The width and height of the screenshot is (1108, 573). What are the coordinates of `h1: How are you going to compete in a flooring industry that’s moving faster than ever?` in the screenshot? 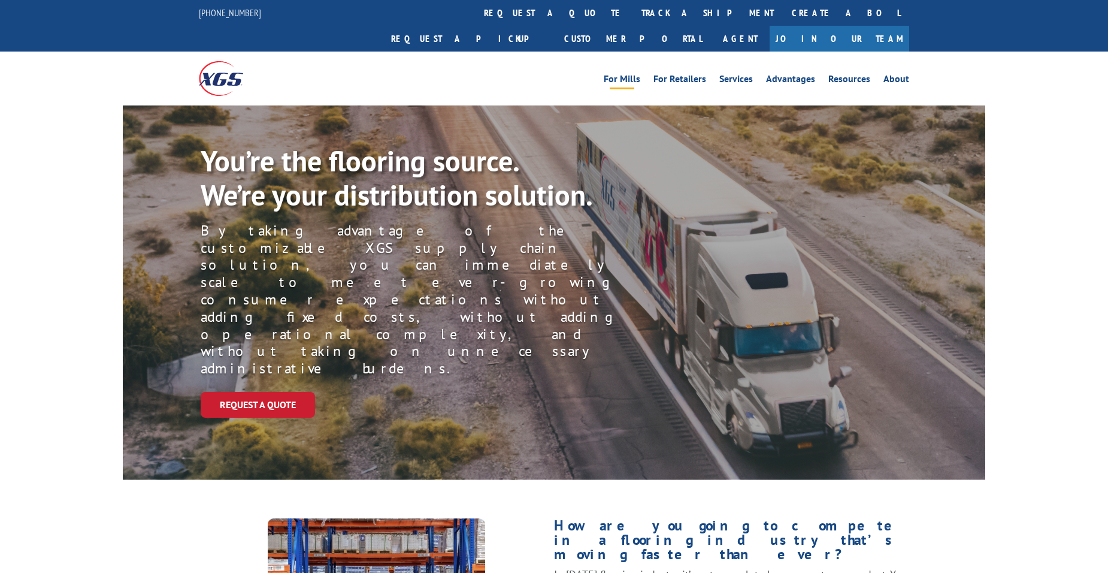 It's located at (731, 543).